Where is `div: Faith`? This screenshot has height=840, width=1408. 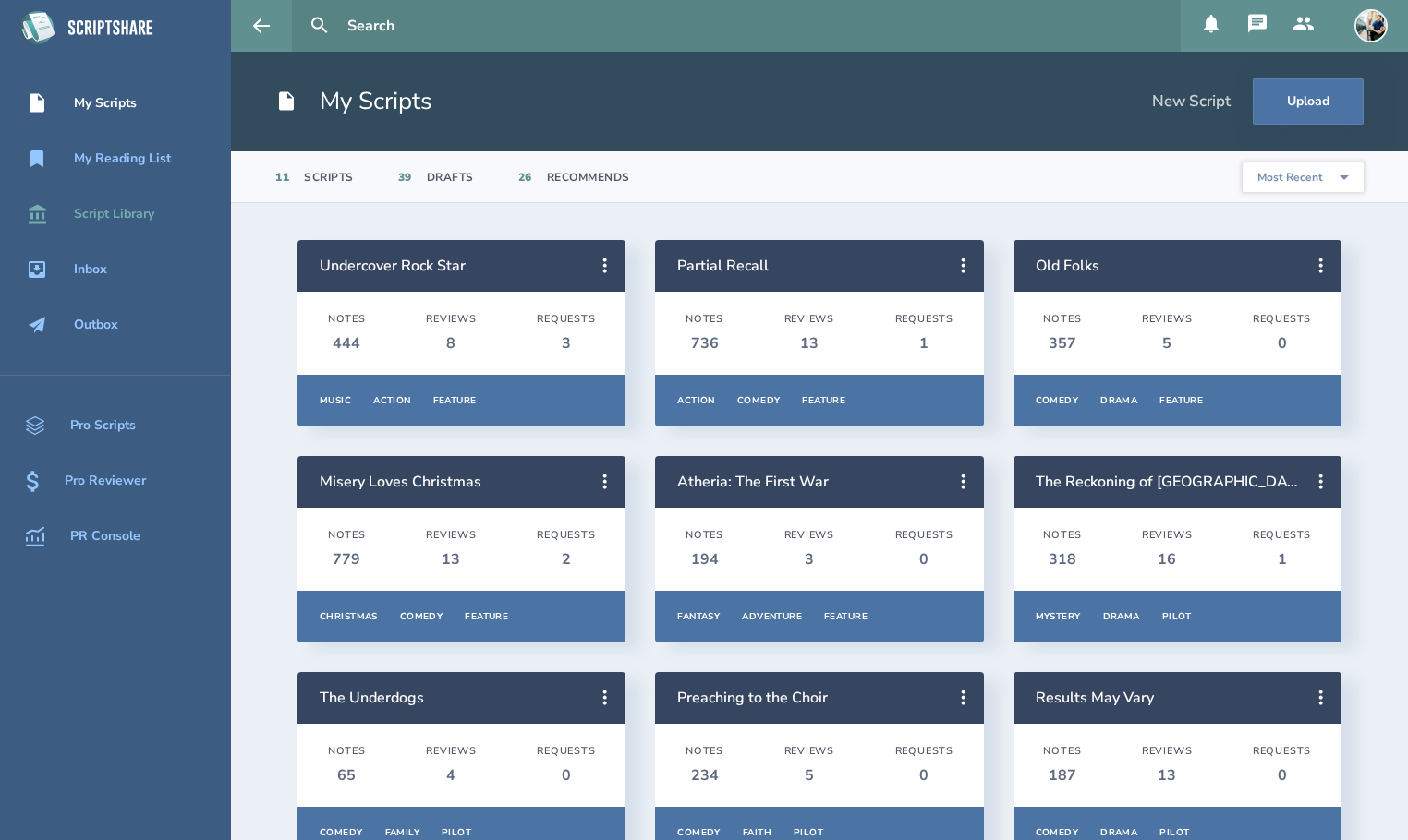
div: Faith is located at coordinates (757, 833).